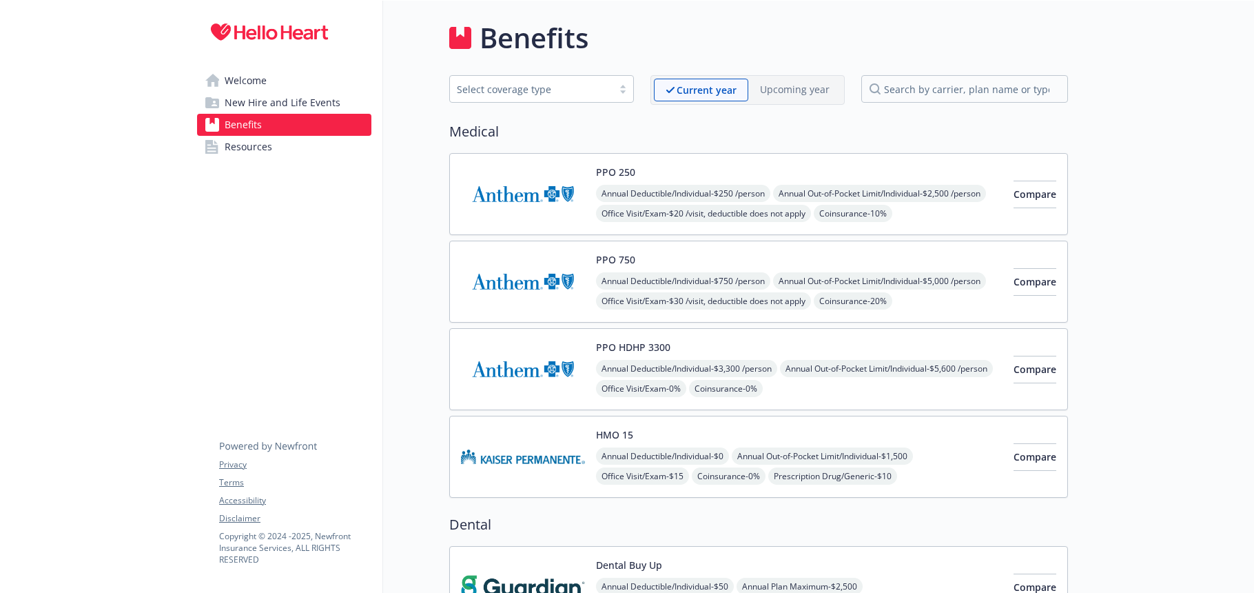  Describe the element at coordinates (706, 90) in the screenshot. I see `p: Current year` at that location.